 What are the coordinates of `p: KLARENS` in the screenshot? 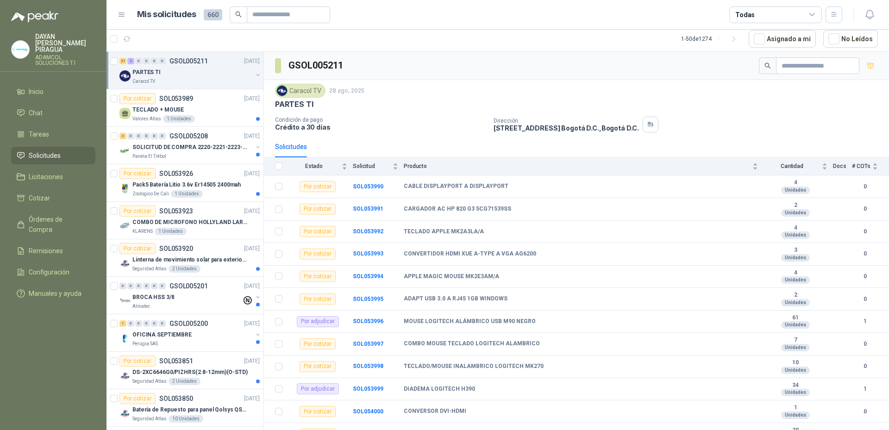 It's located at (143, 231).